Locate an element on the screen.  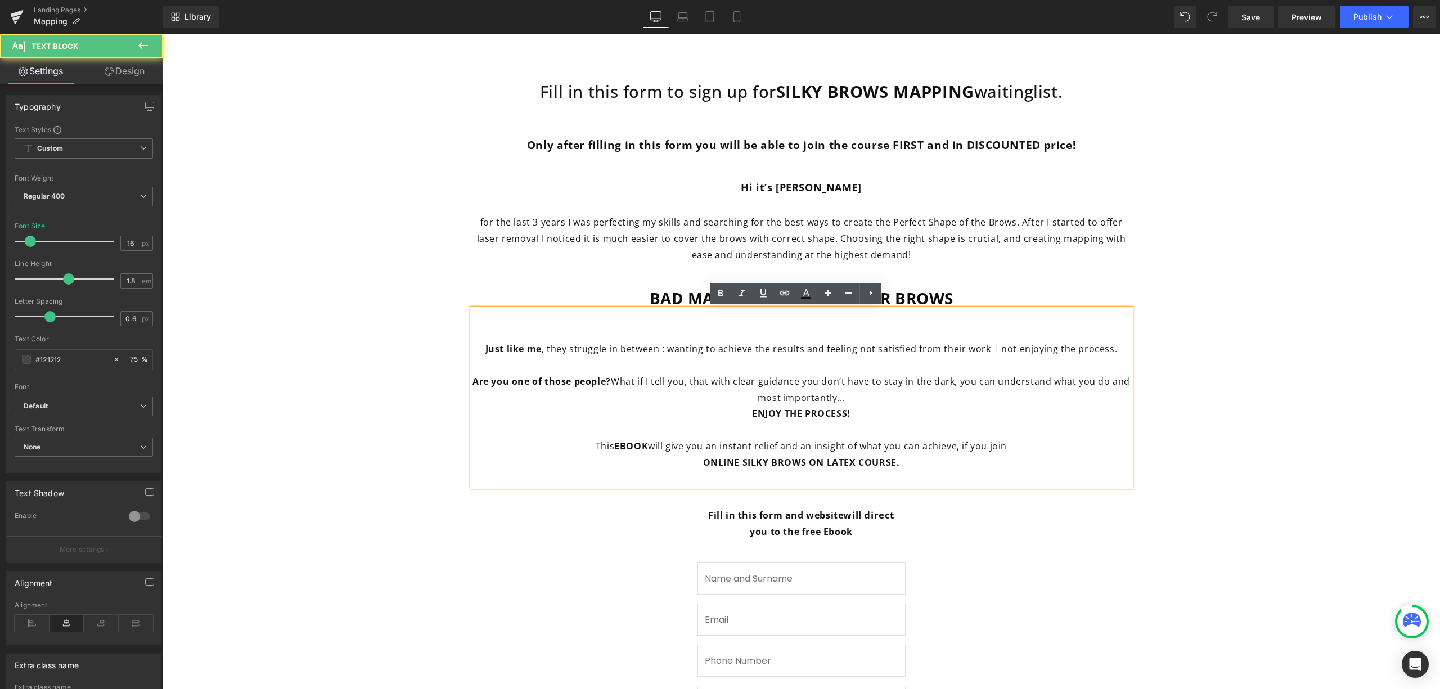
strong: ENJOY THE PROCESS! is located at coordinates (638, 380).